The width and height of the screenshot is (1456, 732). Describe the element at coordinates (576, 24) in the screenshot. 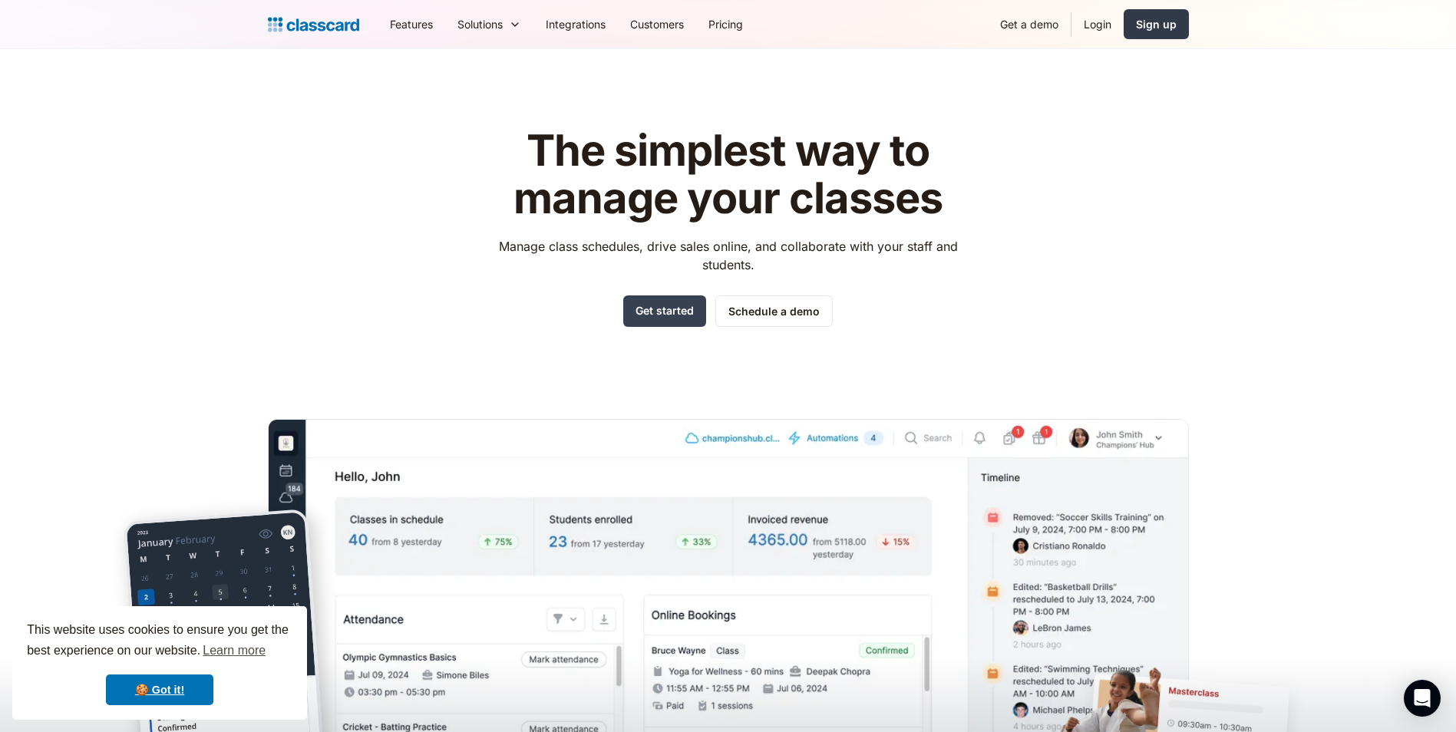

I see `a: Integrations` at that location.